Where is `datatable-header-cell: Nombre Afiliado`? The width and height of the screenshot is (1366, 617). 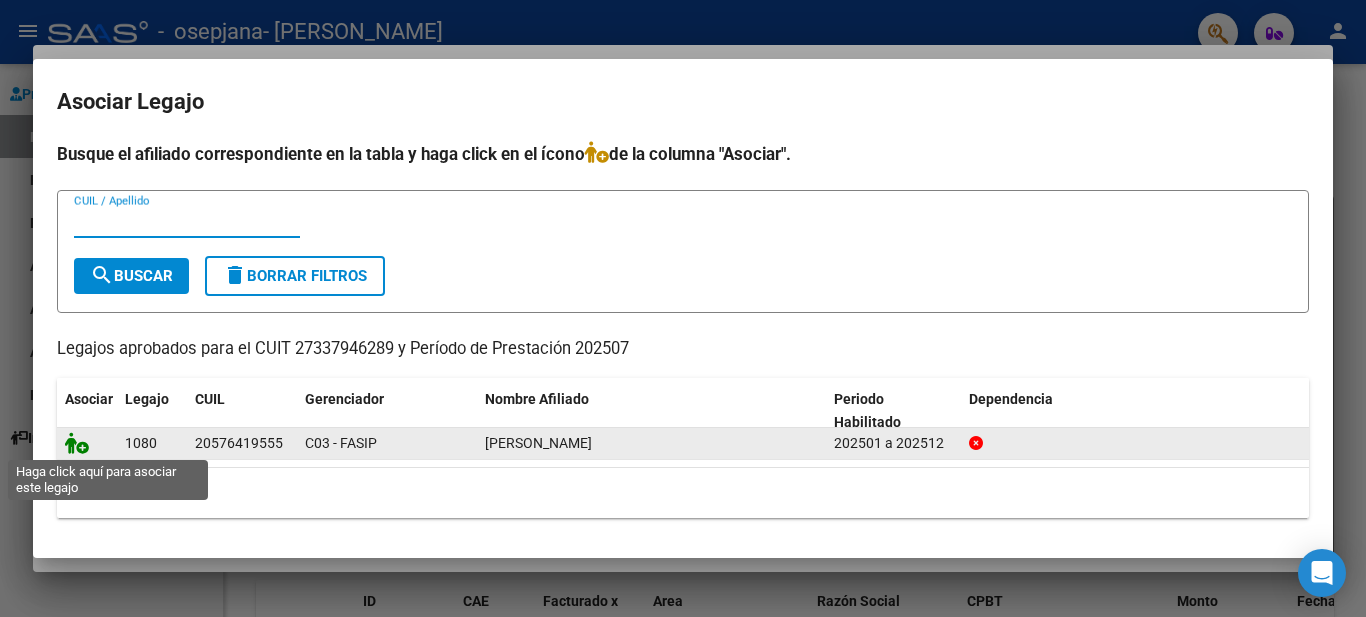 datatable-header-cell: Nombre Afiliado is located at coordinates (651, 411).